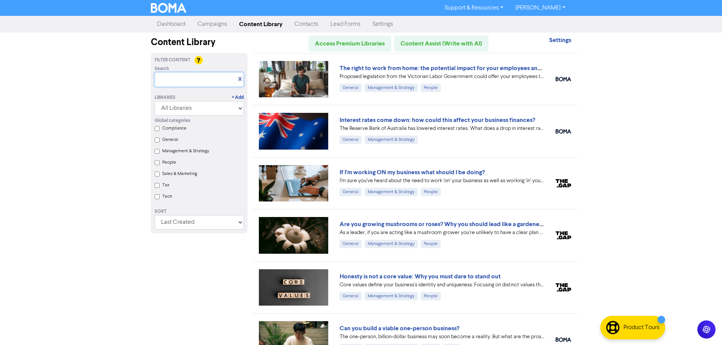 The width and height of the screenshot is (722, 345). I want to click on a: Can you build a viable one-person business?, so click(399, 329).